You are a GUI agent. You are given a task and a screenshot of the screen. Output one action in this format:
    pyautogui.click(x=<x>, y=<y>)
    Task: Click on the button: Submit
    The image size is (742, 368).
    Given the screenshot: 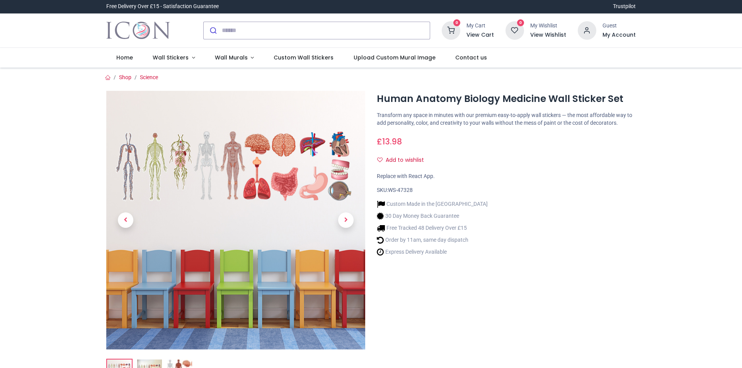 What is the action you would take?
    pyautogui.click(x=213, y=31)
    